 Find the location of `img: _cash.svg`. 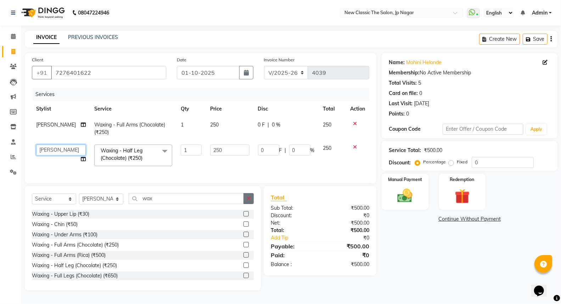

img: _cash.svg is located at coordinates (405, 196).